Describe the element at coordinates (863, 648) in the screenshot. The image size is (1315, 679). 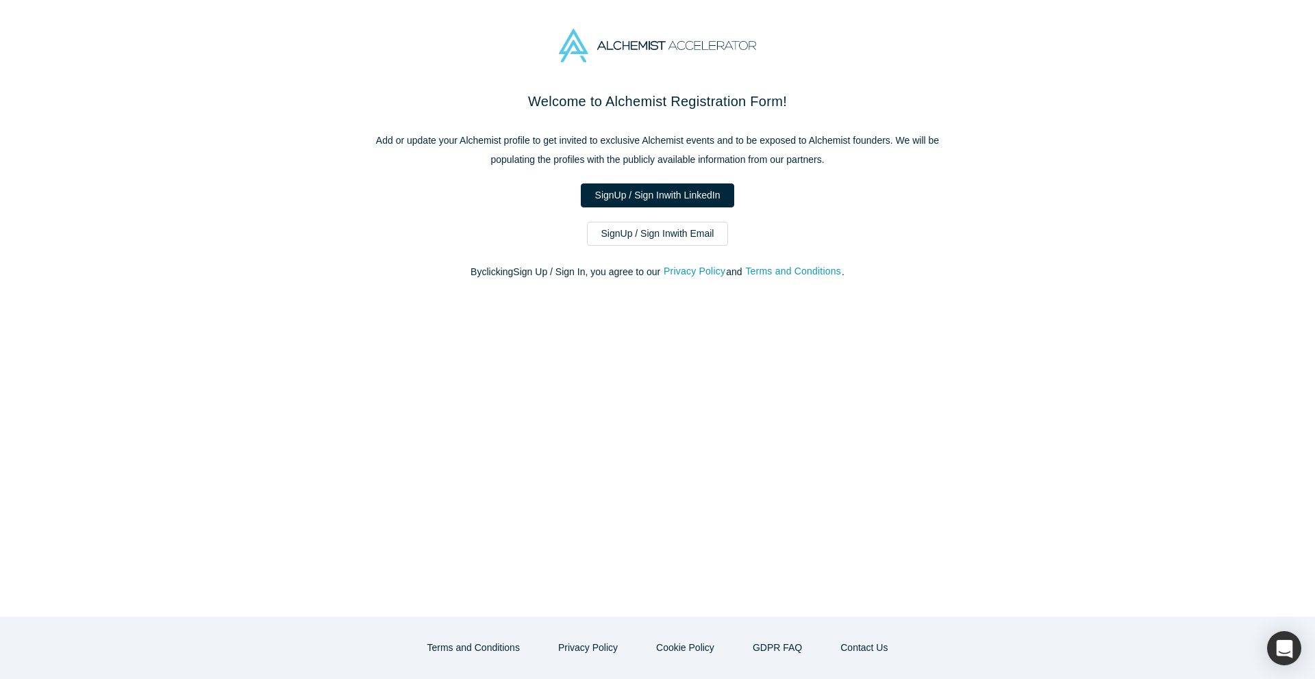
I see `button: Contact Us` at that location.